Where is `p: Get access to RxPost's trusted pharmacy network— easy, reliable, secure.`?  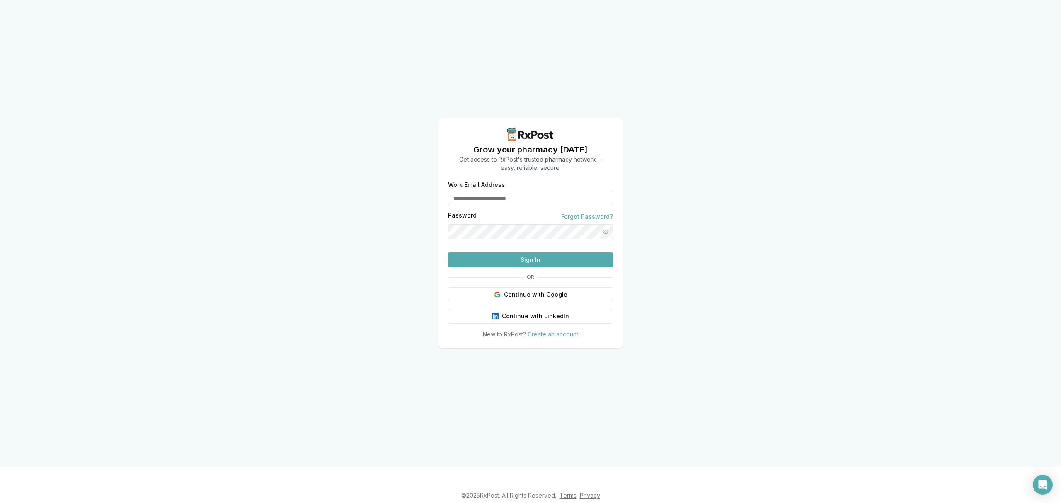
p: Get access to RxPost's trusted pharmacy network— easy, reliable, secure. is located at coordinates (531, 164).